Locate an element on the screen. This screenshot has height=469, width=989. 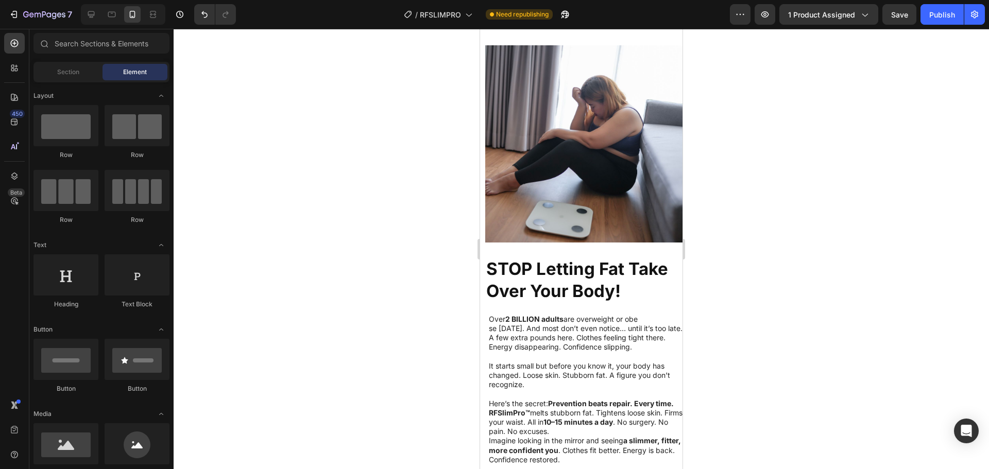
p: Imagine looking in the mirror and seeing . Clothes fit better. Energy is back. Confidence restored. is located at coordinates (106, 421).